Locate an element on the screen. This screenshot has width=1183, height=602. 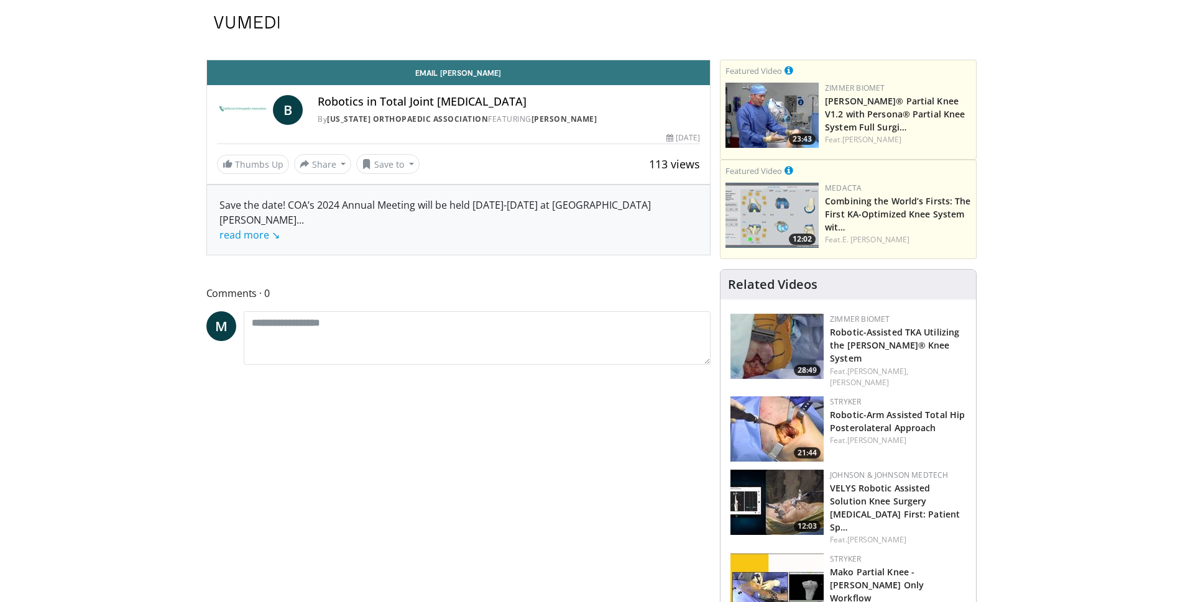
span: 12:03 is located at coordinates (807, 526).